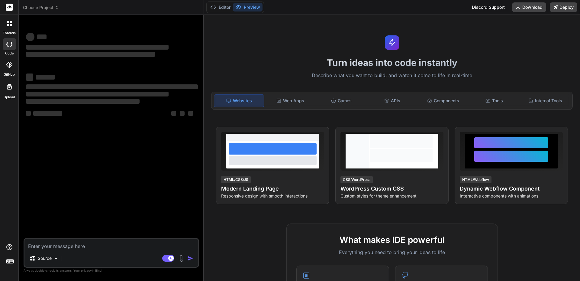  What do you see at coordinates (392, 76) in the screenshot?
I see `p: Describe what you want to build, and watch it come to life in real-time` at bounding box center [392, 76].